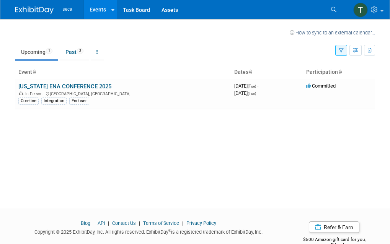 The height and width of the screenshot is (244, 390). Describe the element at coordinates (339, 72) in the screenshot. I see `th: Participation` at that location.